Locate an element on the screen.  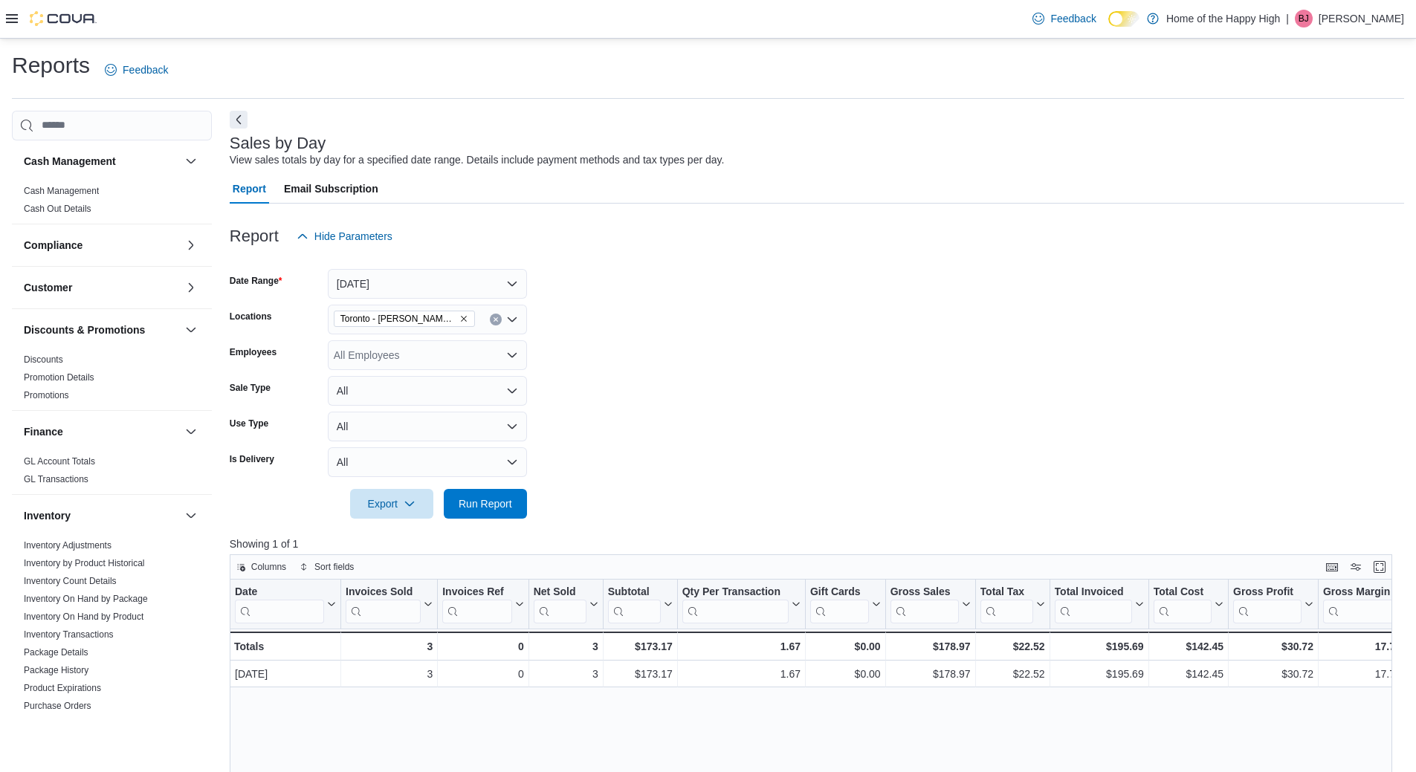
label: Is Delivery is located at coordinates (252, 459).